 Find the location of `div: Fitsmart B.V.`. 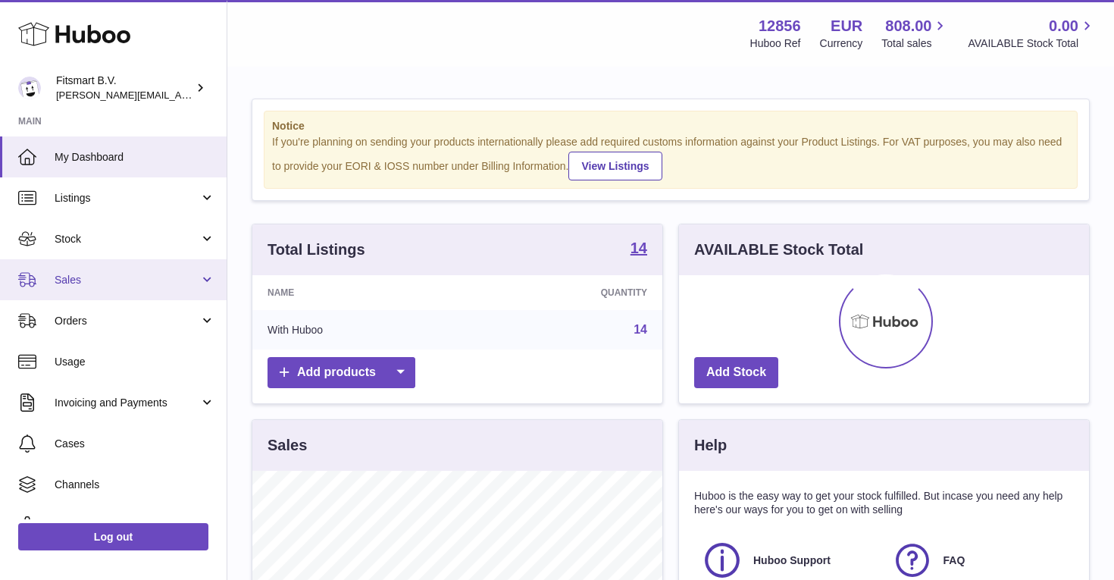

div: Fitsmart B.V. is located at coordinates (124, 88).